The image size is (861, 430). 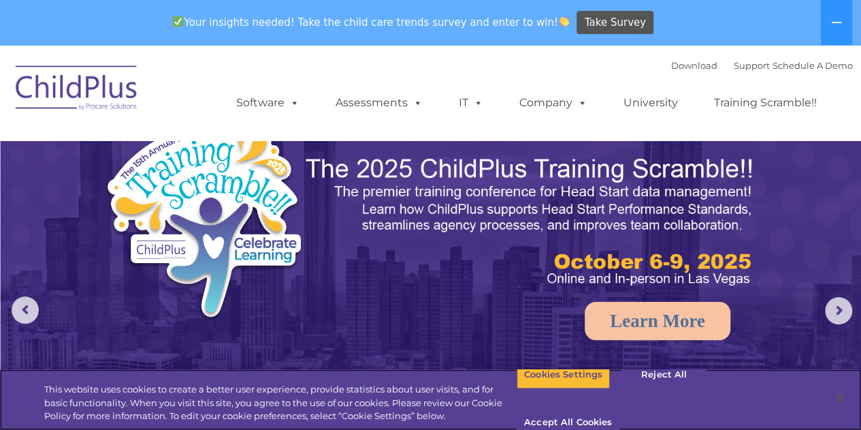 What do you see at coordinates (563, 374) in the screenshot?
I see `button: Cookies Settings` at bounding box center [563, 374].